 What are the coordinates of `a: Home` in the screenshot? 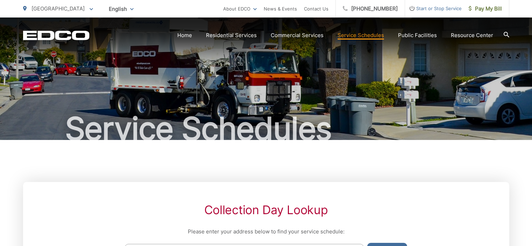 It's located at (185, 35).